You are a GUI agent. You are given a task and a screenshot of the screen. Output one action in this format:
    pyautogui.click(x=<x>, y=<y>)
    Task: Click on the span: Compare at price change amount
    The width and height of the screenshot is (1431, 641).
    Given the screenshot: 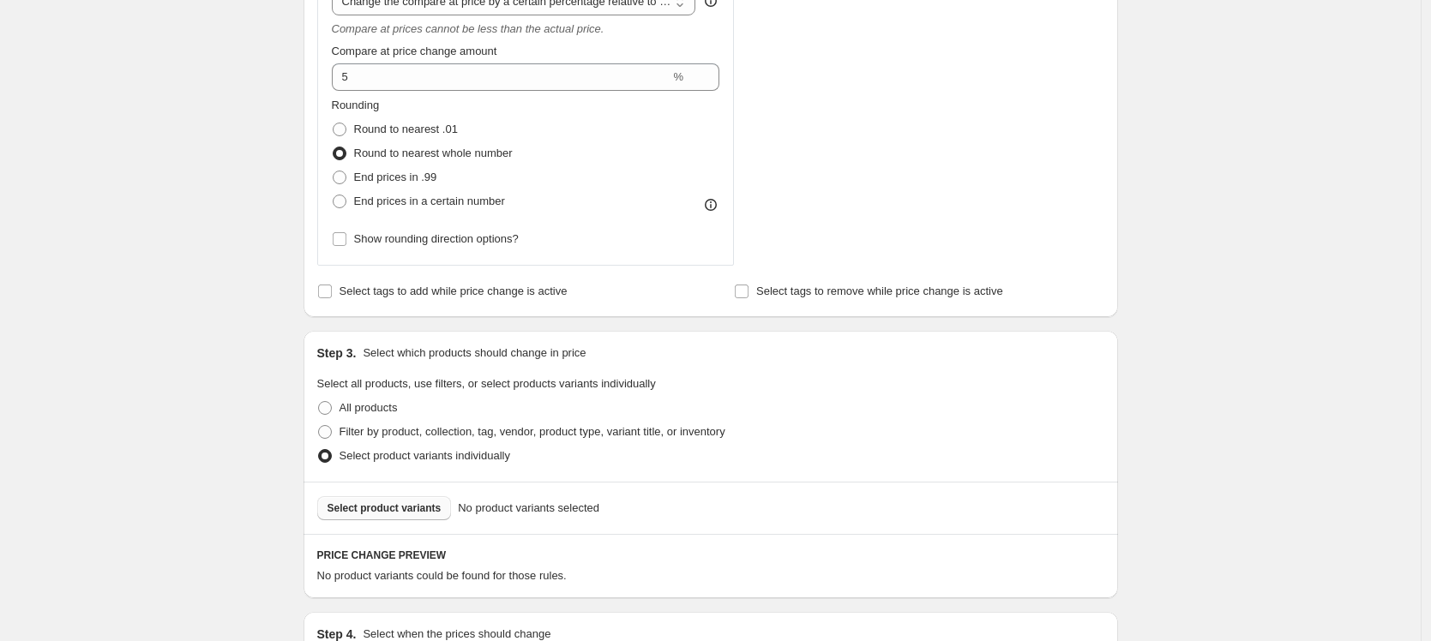 What is the action you would take?
    pyautogui.click(x=414, y=51)
    